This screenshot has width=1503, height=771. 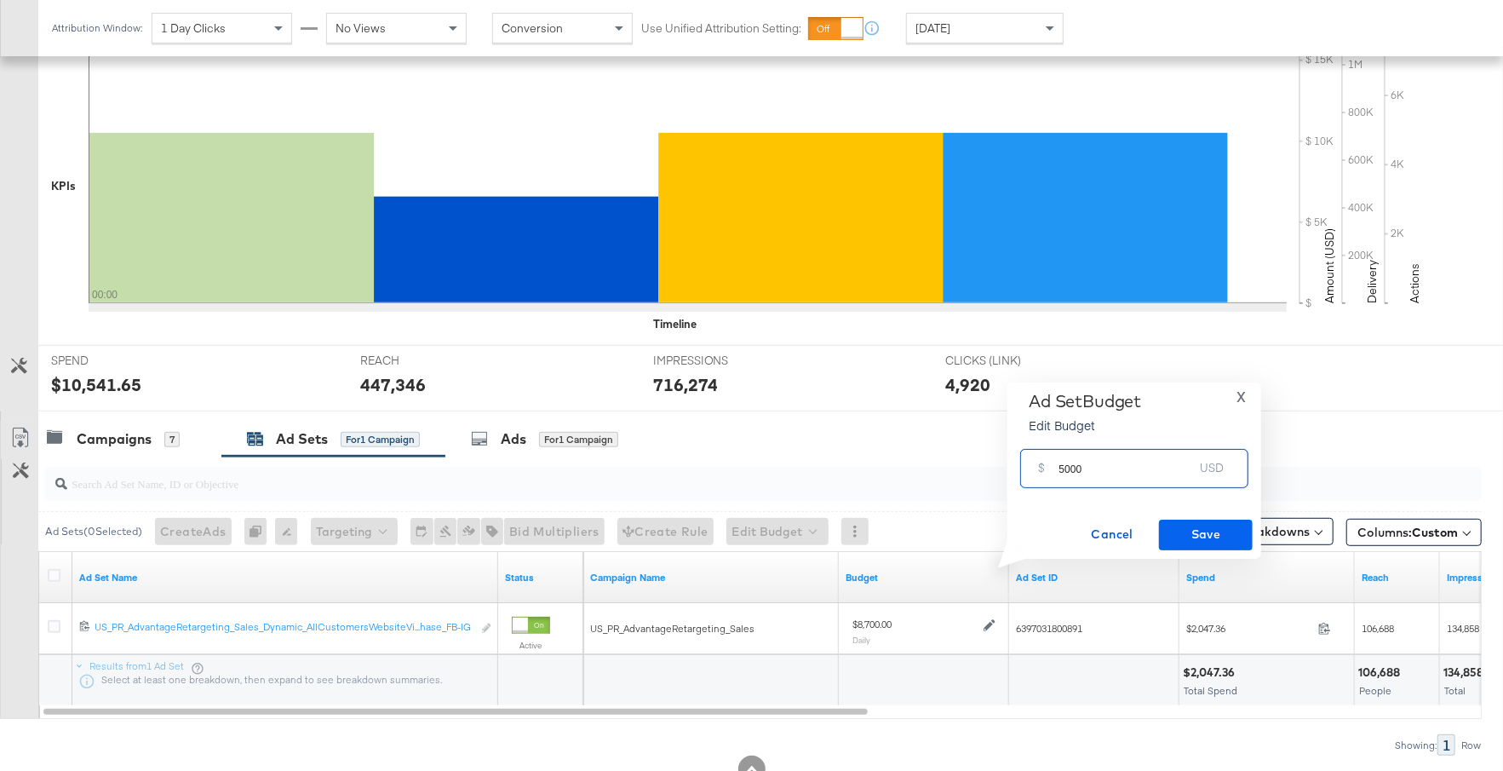 I want to click on a: The total amount spent to date., so click(x=1267, y=577).